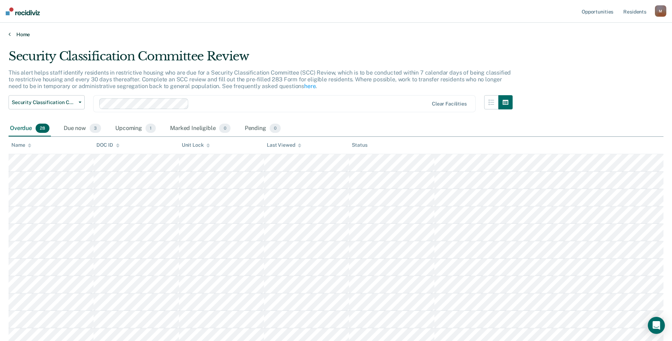 Image resolution: width=672 pixels, height=341 pixels. I want to click on span: Security Classification Committee Review, so click(44, 102).